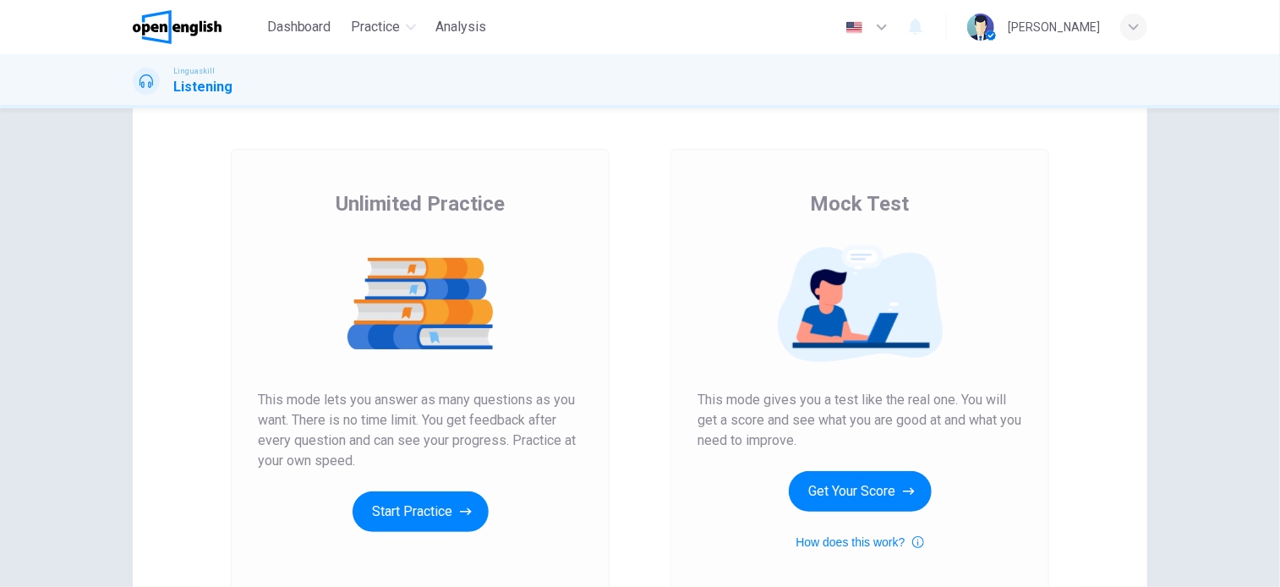  Describe the element at coordinates (376, 27) in the screenshot. I see `span: Practice` at that location.